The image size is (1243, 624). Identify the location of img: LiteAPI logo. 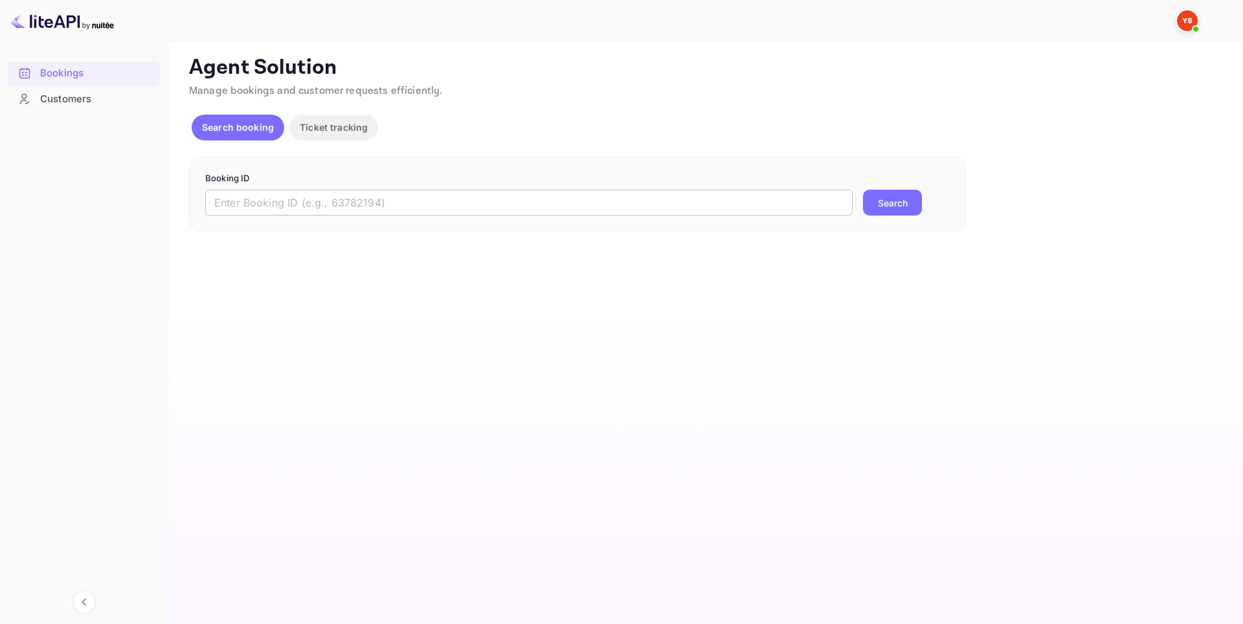
(62, 21).